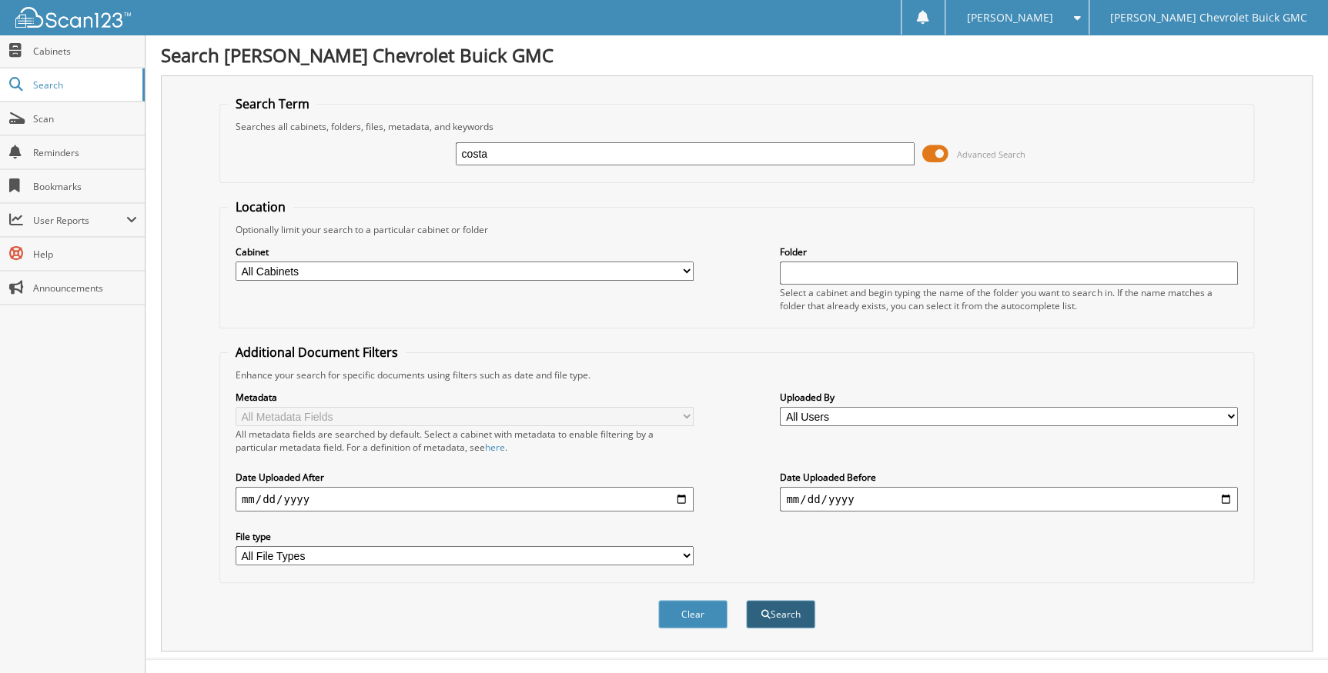 The image size is (1328, 673). Describe the element at coordinates (495, 447) in the screenshot. I see `a: here` at that location.